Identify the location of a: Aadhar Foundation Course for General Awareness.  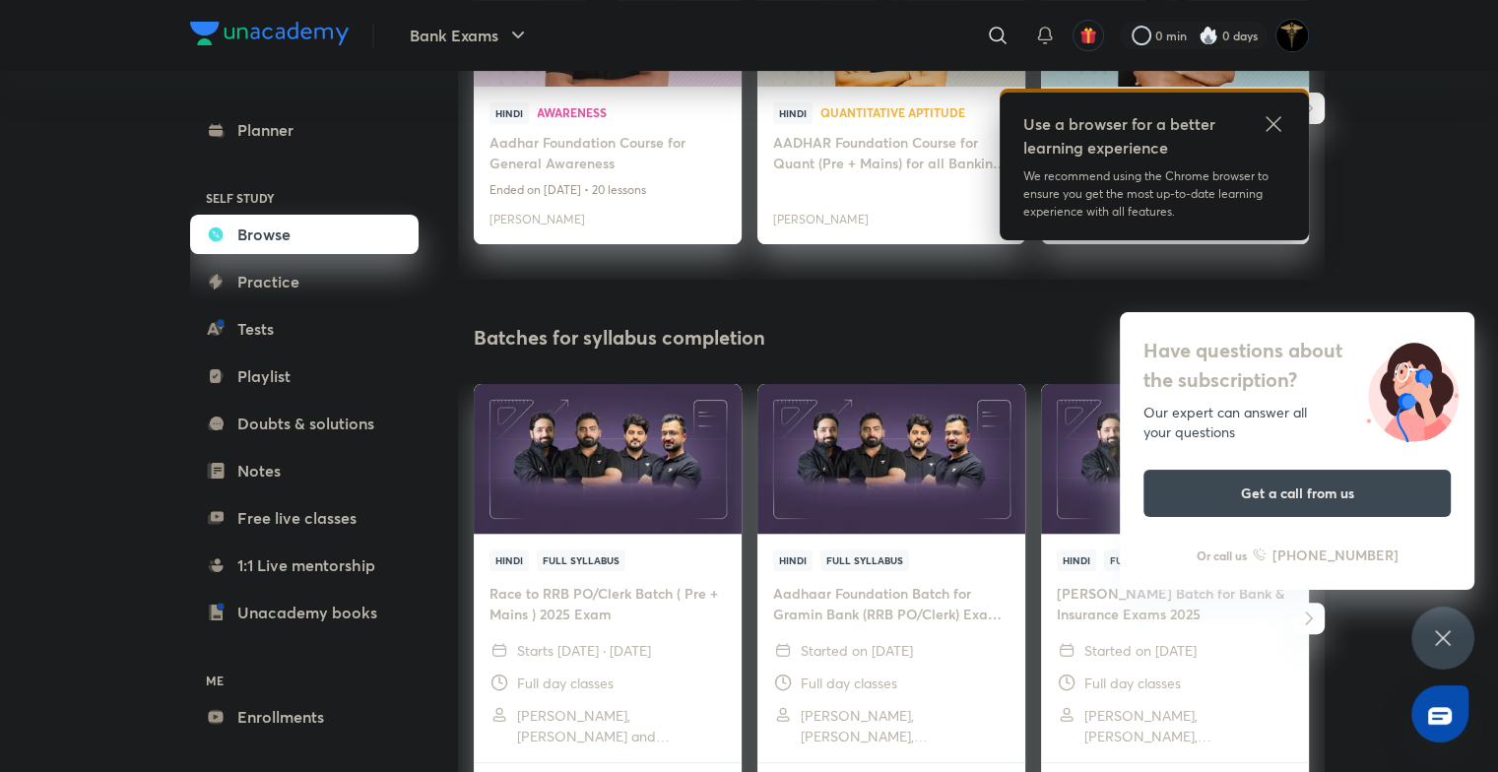
(608, 155).